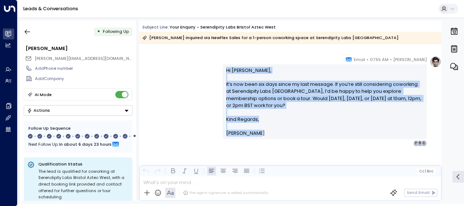 This screenshot has width=464, height=206. What do you see at coordinates (78, 110) in the screenshot?
I see `button: Actions` at bounding box center [78, 110].